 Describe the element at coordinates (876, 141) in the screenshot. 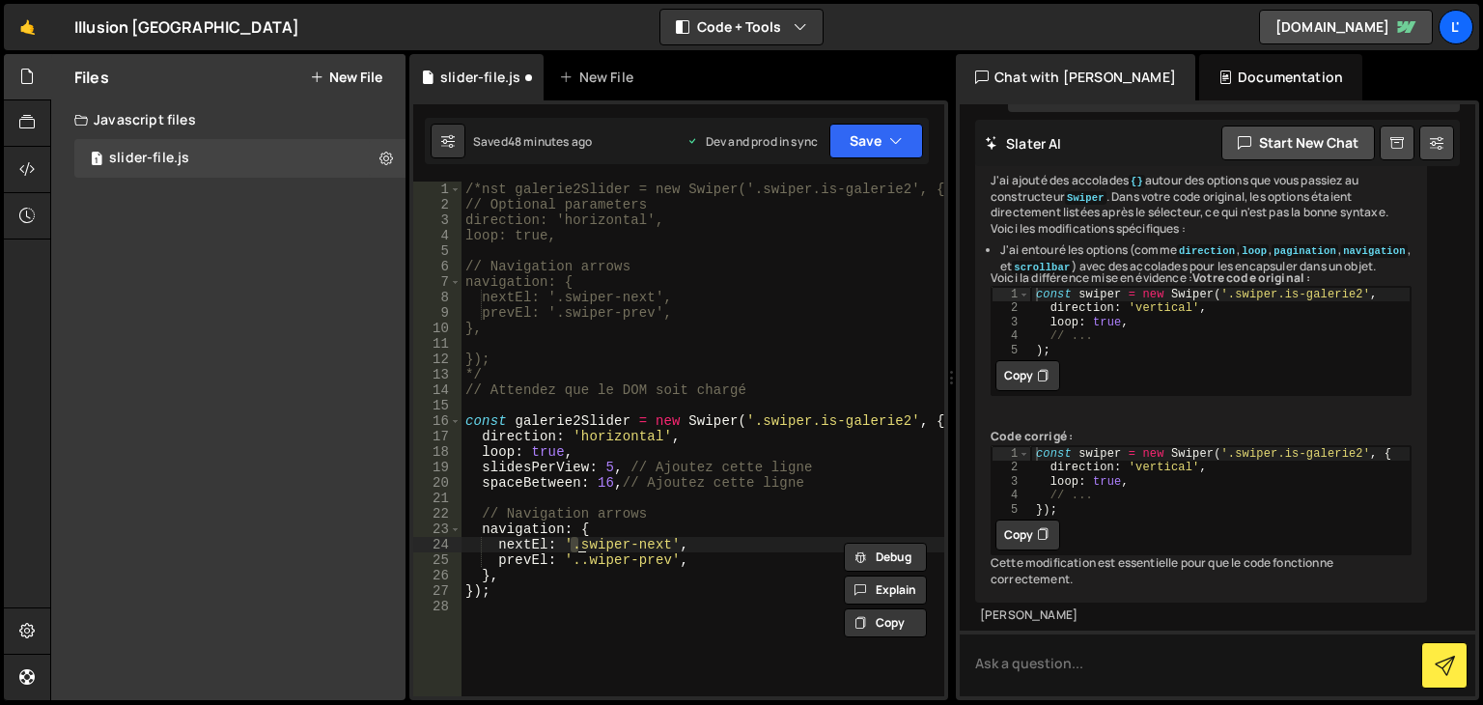

I see `button: Save` at that location.